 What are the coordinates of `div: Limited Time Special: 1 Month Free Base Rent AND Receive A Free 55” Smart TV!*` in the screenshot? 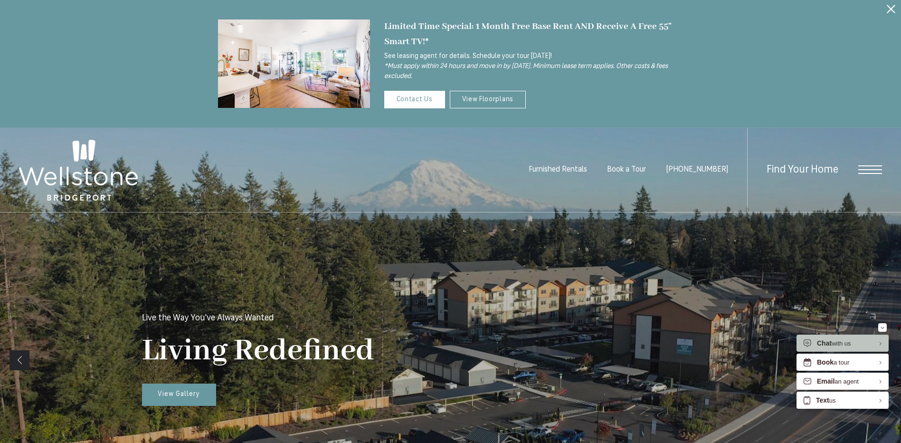 It's located at (534, 34).